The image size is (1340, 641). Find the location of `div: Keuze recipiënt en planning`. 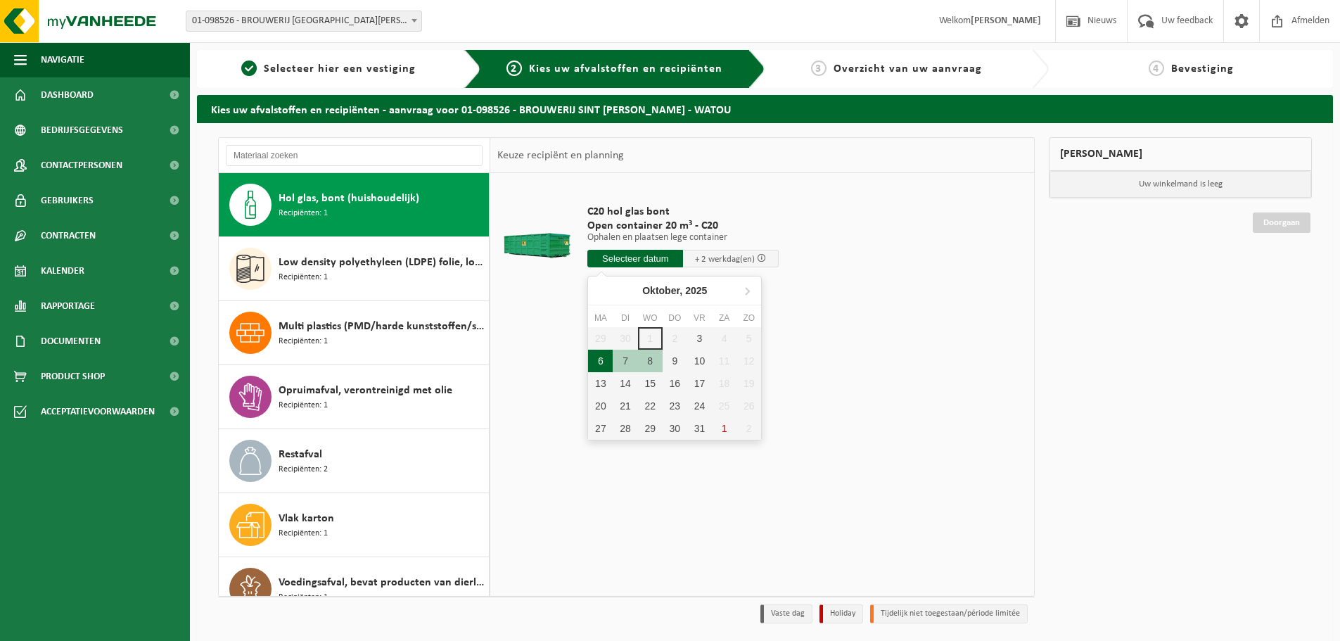

div: Keuze recipiënt en planning is located at coordinates (561, 155).